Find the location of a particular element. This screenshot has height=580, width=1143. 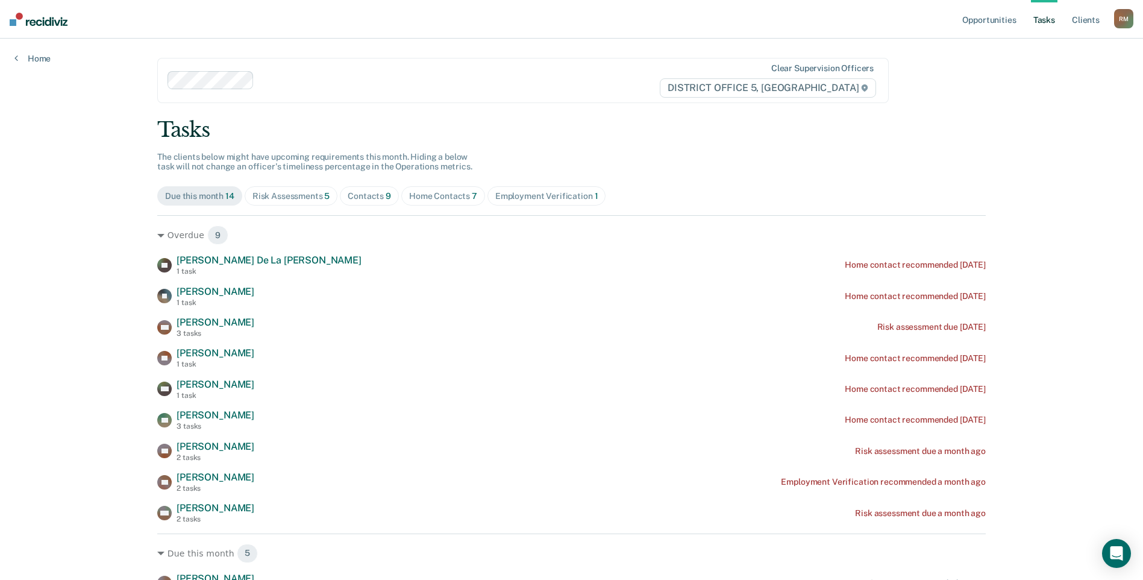

img: Recidiviz is located at coordinates (39, 19).